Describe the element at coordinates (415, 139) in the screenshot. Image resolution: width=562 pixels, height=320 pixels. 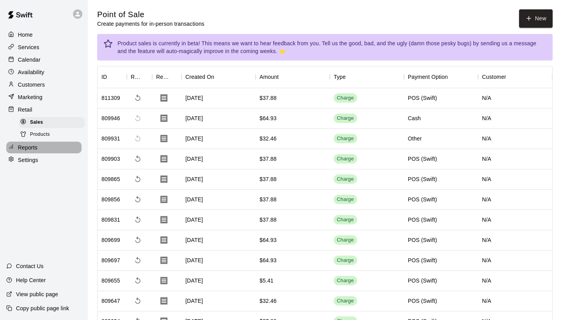
I see `div: Other` at that location.